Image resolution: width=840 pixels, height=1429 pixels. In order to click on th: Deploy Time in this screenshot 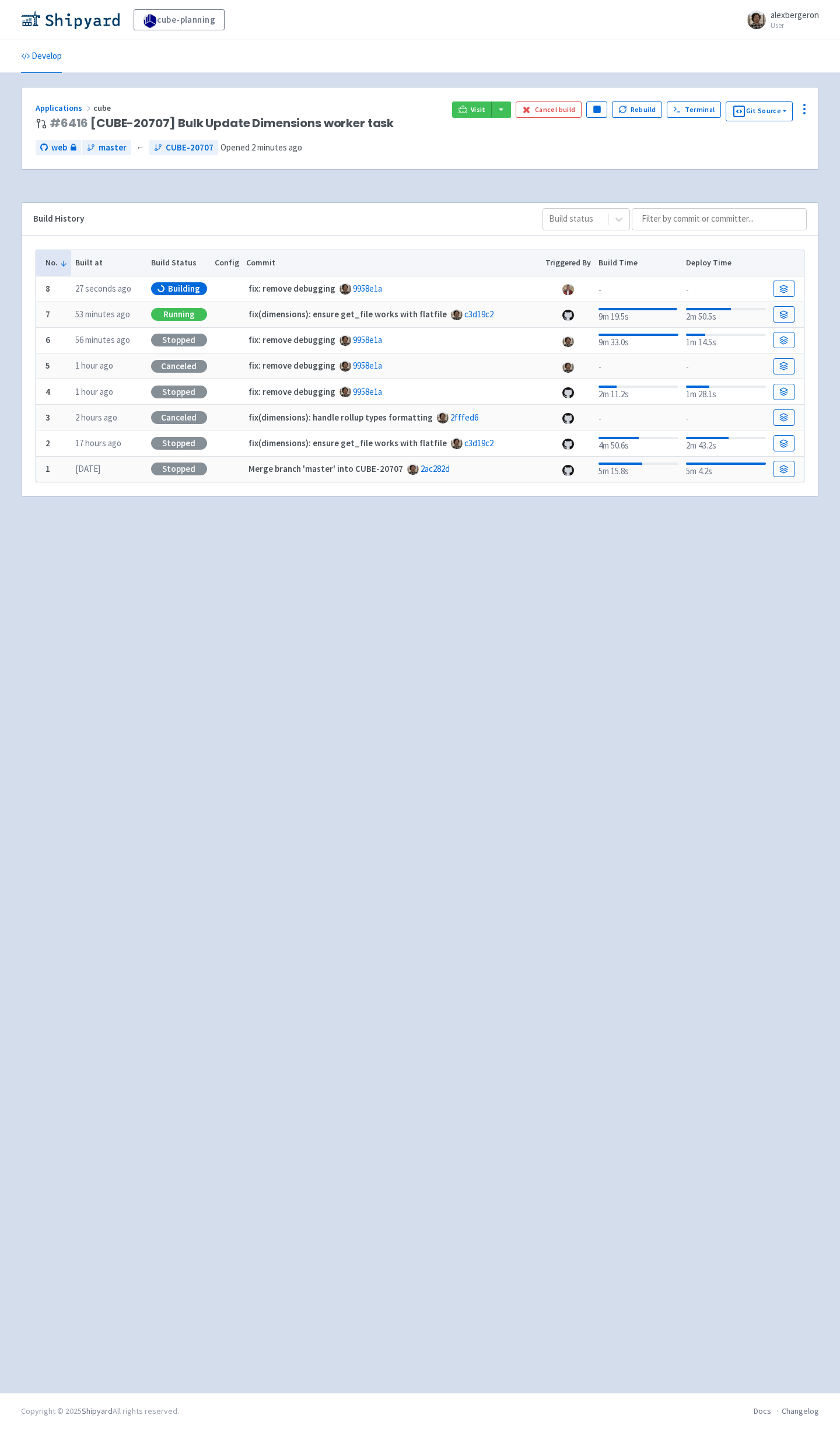, I will do `click(726, 263)`.